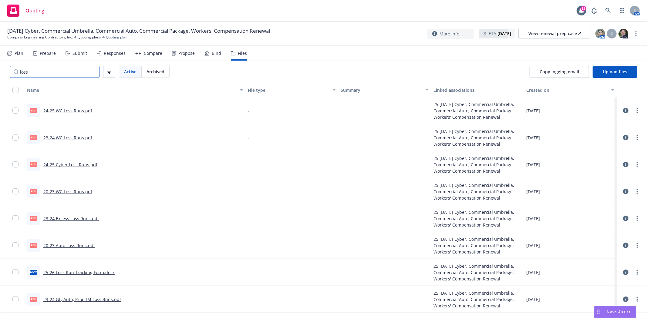 The width and height of the screenshot is (647, 318). Describe the element at coordinates (619, 312) in the screenshot. I see `span: Nova Assist` at that location.